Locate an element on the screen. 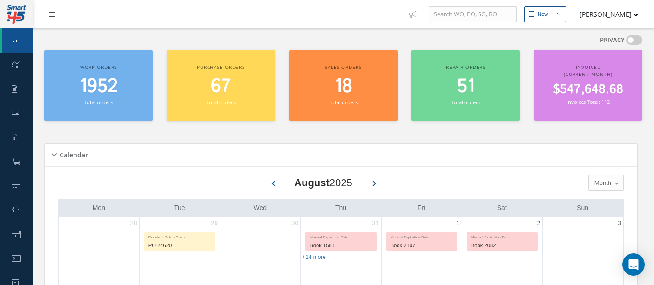 The height and width of the screenshot is (285, 654). div: New is located at coordinates (543, 14).